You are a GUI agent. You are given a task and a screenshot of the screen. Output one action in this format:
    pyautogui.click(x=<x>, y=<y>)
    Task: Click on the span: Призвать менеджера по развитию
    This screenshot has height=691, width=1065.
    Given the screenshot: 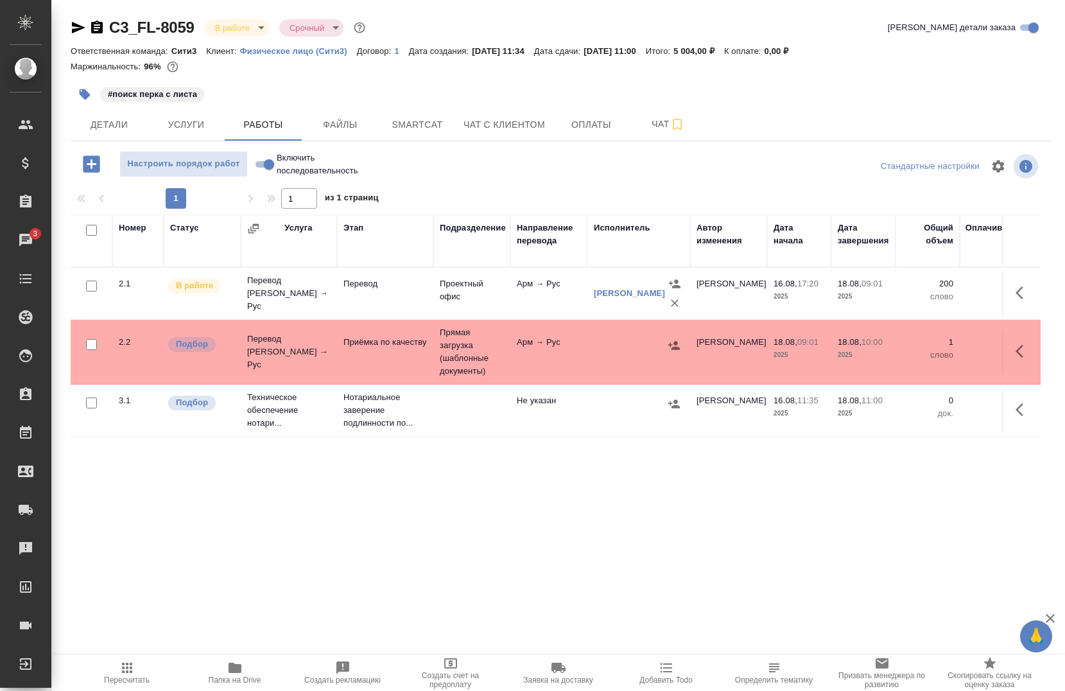 What is the action you would take?
    pyautogui.click(x=882, y=680)
    